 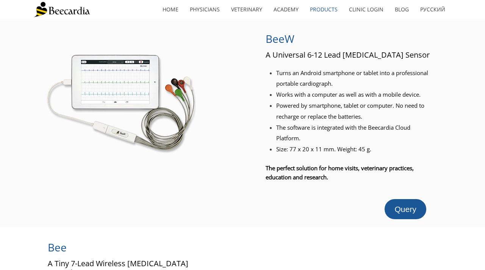 I want to click on a: Blog, so click(x=402, y=9).